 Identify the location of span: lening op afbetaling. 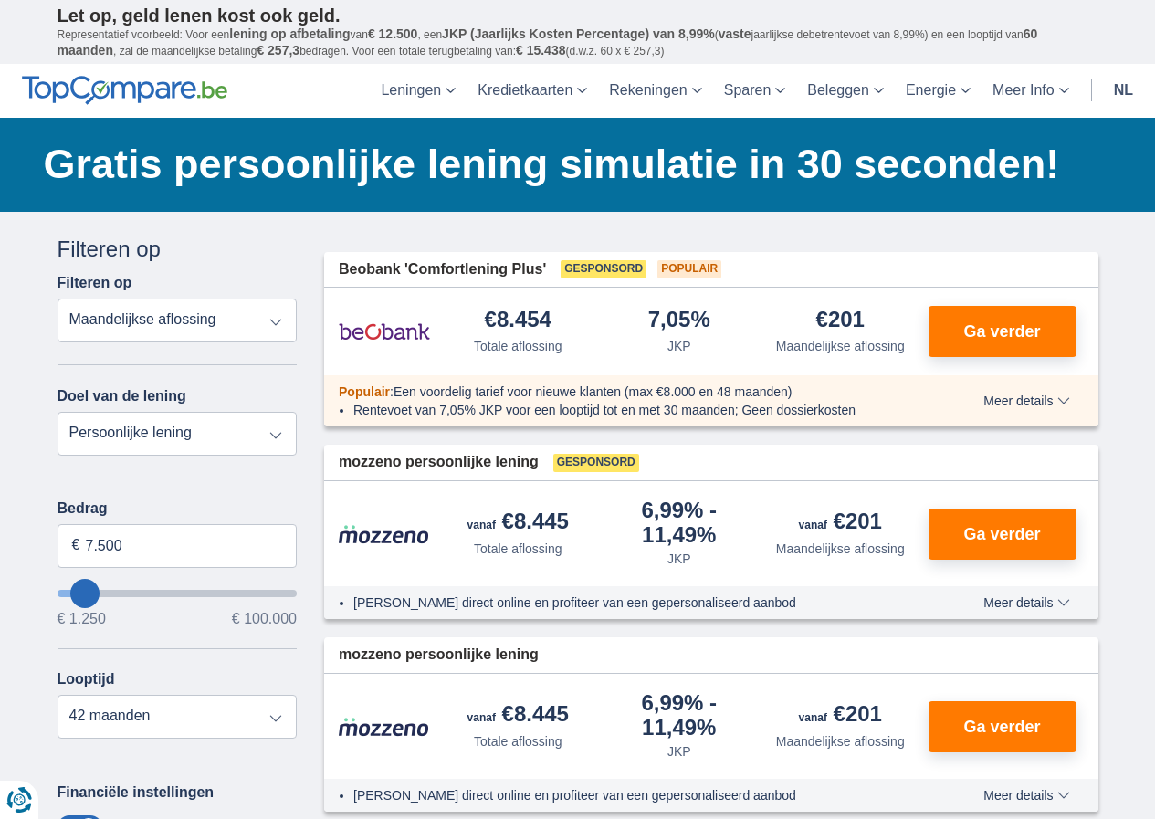
(289, 34).